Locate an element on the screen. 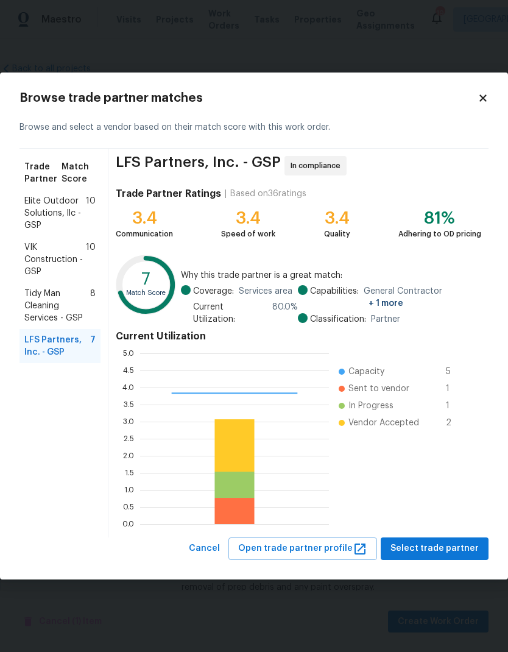 This screenshot has width=508, height=652. text: 4.5 is located at coordinates (129, 371).